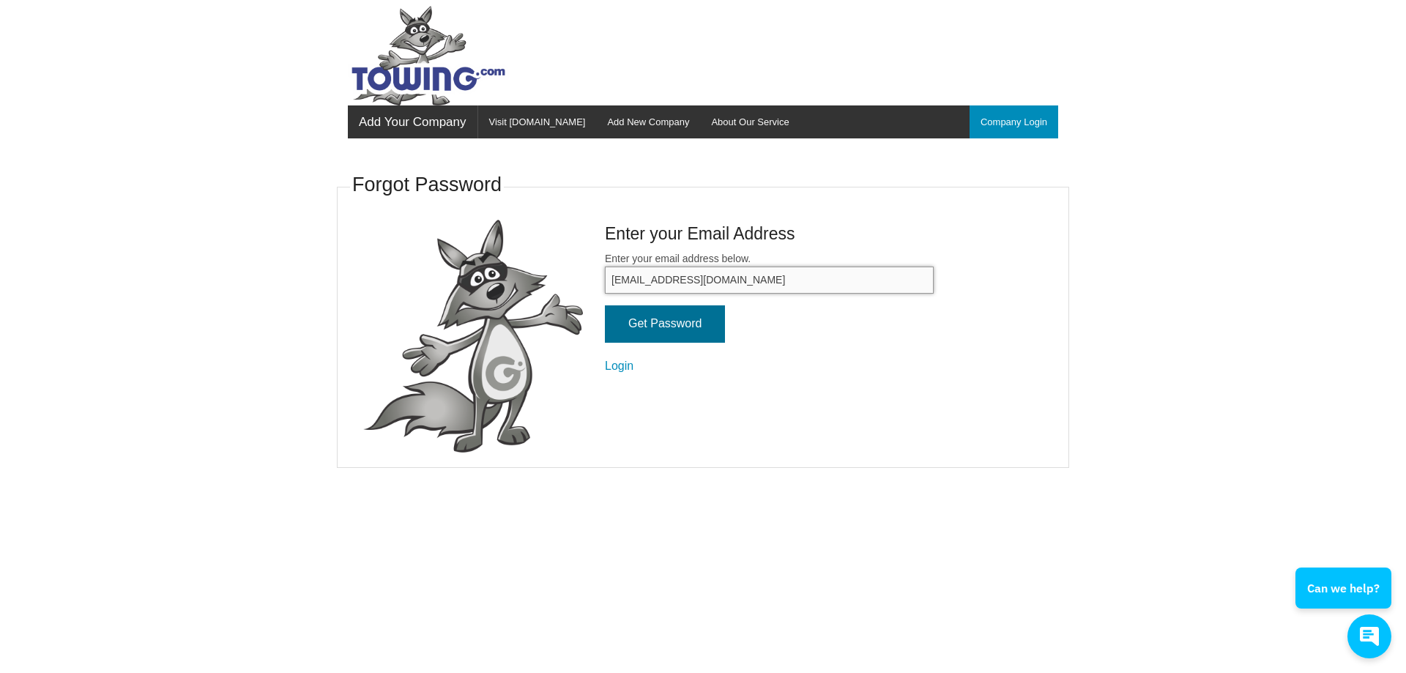  Describe the element at coordinates (473, 336) in the screenshot. I see `img: fox-Presenting.png` at that location.